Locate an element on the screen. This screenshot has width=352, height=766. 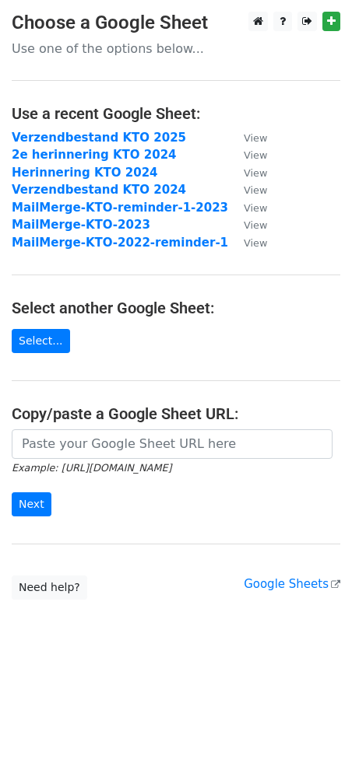
a: Select... is located at coordinates (40, 341).